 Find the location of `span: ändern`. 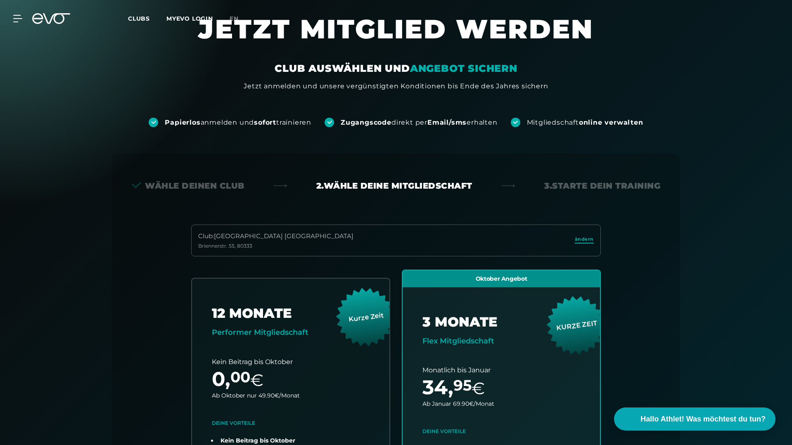

span: ändern is located at coordinates (584, 239).